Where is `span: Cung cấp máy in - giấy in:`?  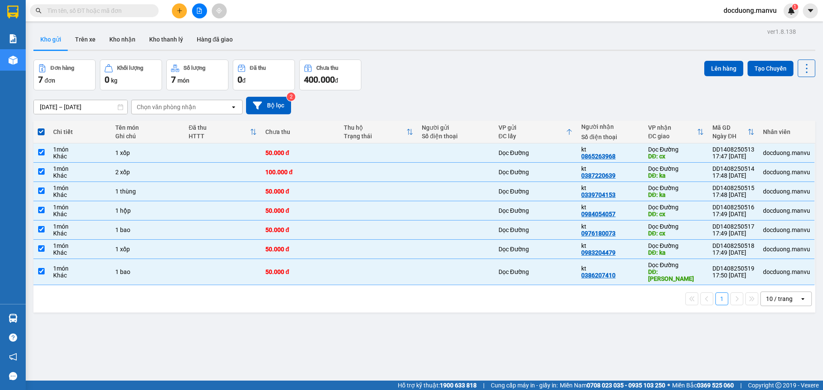
span: Cung cấp máy in - giấy in: is located at coordinates (524, 386).